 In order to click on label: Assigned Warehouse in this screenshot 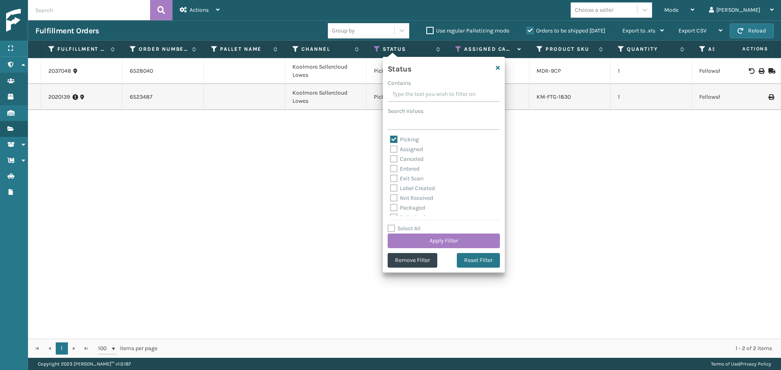, I will do `click(732, 49)`.